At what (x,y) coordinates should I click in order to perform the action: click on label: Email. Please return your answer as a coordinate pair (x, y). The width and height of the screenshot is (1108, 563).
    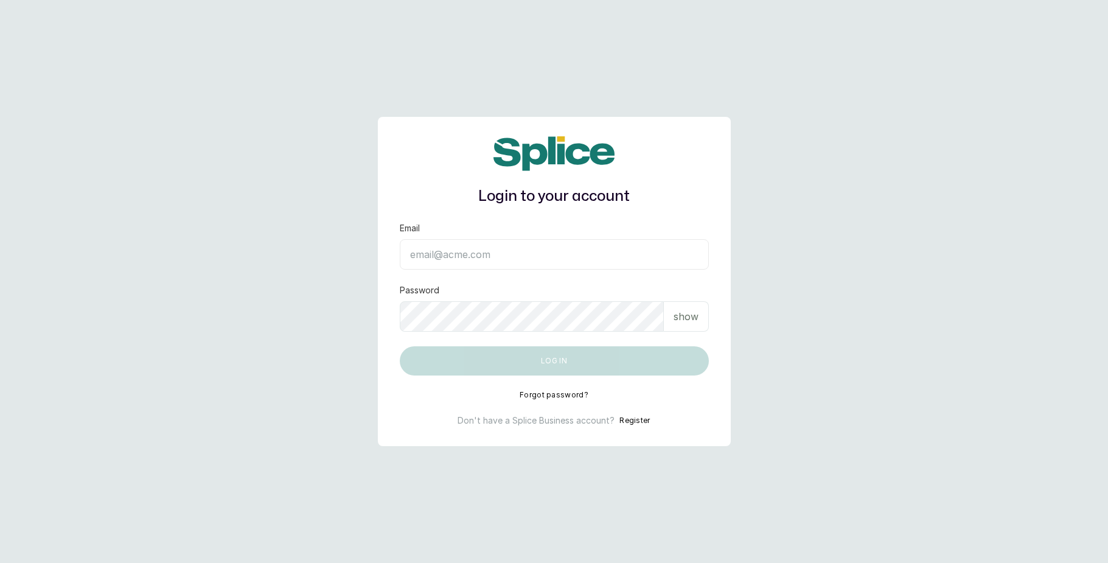
    Looking at the image, I should click on (410, 228).